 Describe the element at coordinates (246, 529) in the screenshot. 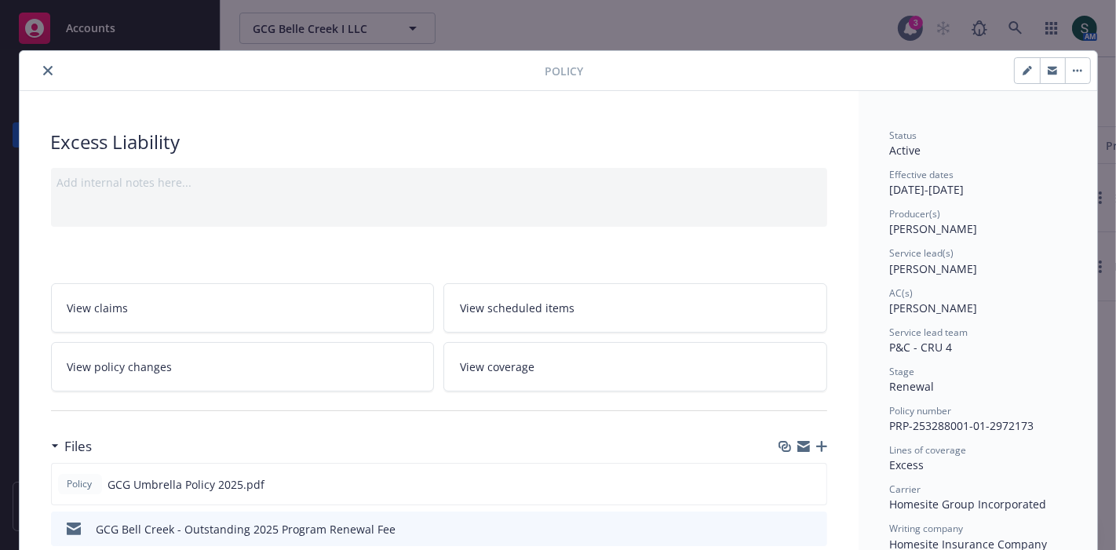

I see `div: GCG Bell Creek - Outstanding 2025 Program Renewal Fee` at that location.